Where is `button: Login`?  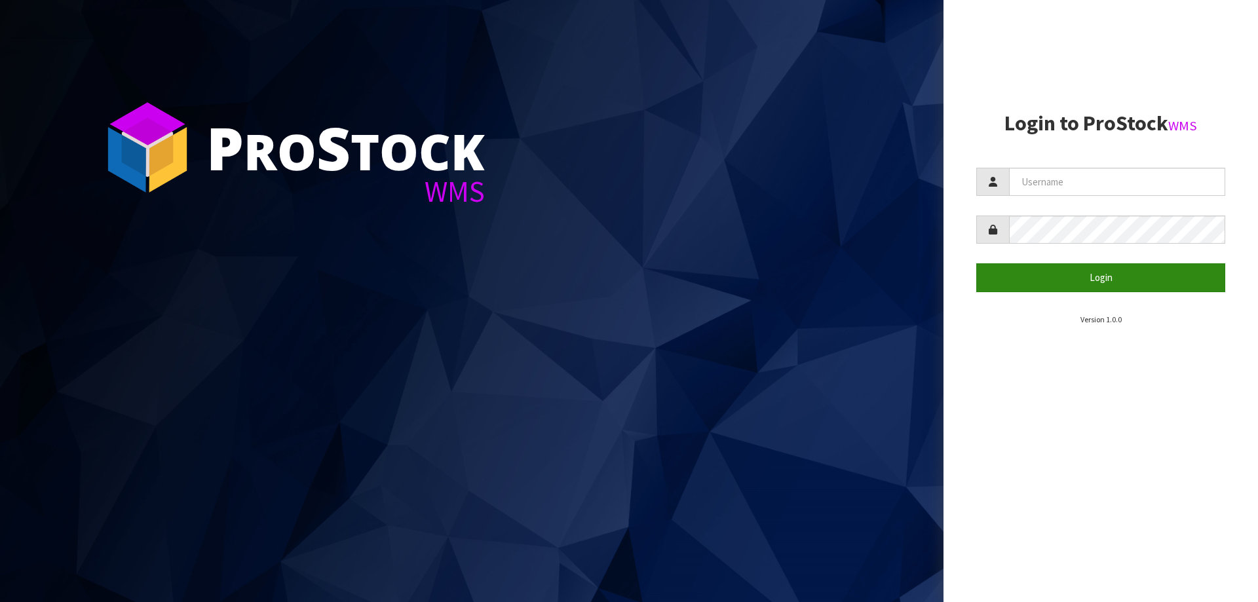 button: Login is located at coordinates (1101, 277).